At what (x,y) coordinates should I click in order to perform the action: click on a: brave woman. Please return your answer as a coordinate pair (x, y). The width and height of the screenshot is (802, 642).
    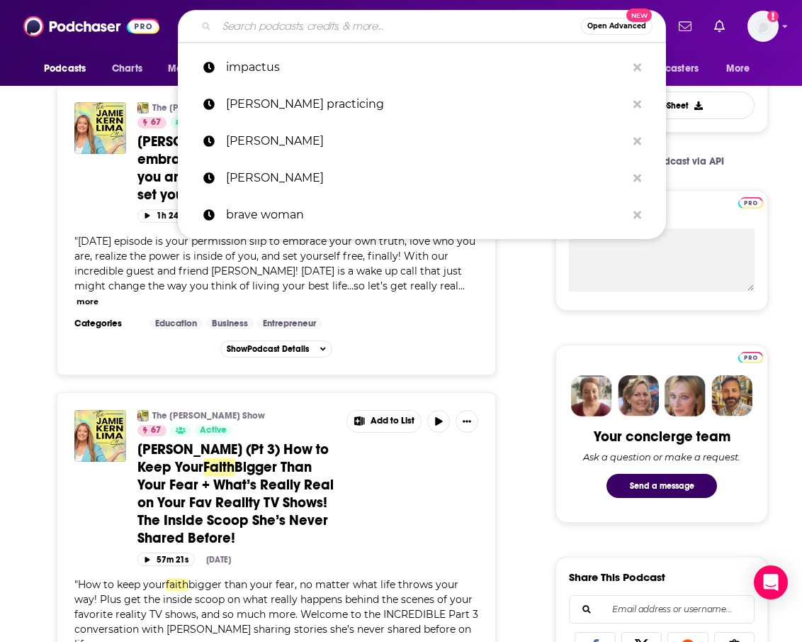
    Looking at the image, I should click on (422, 215).